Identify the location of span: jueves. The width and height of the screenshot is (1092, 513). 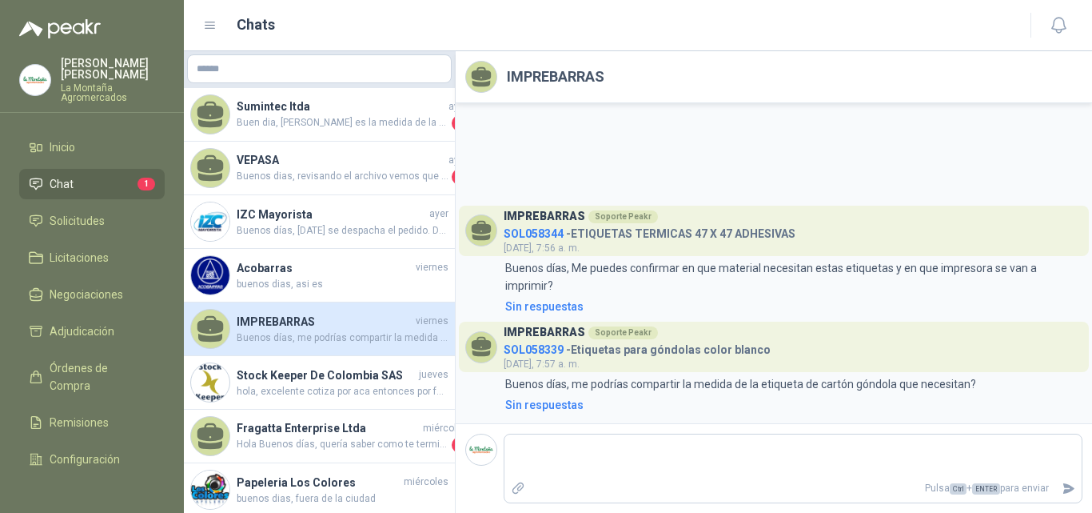
(433, 374).